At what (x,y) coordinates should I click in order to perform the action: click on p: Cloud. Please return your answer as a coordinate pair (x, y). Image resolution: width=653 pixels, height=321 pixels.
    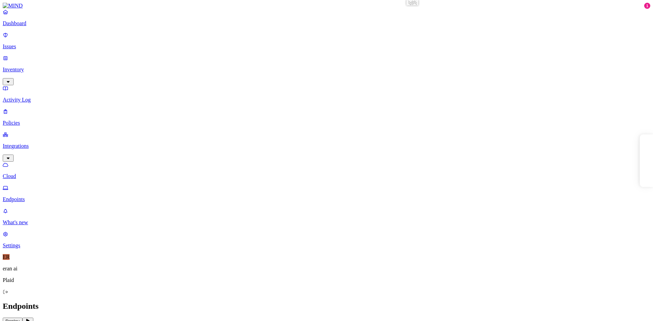
    Looking at the image, I should click on (326, 176).